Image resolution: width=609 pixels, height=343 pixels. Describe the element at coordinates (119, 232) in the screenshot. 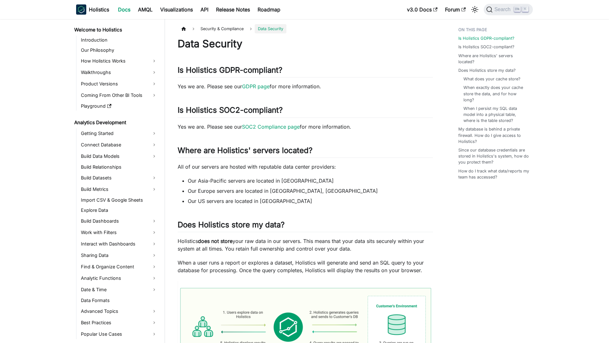

I see `a: Work with Filters` at that location.